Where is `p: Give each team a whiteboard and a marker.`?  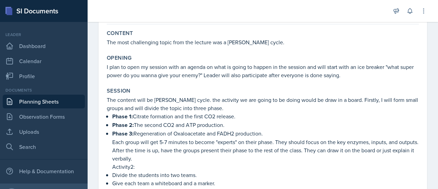
p: Give each team a whiteboard and a marker. is located at coordinates (266, 183).